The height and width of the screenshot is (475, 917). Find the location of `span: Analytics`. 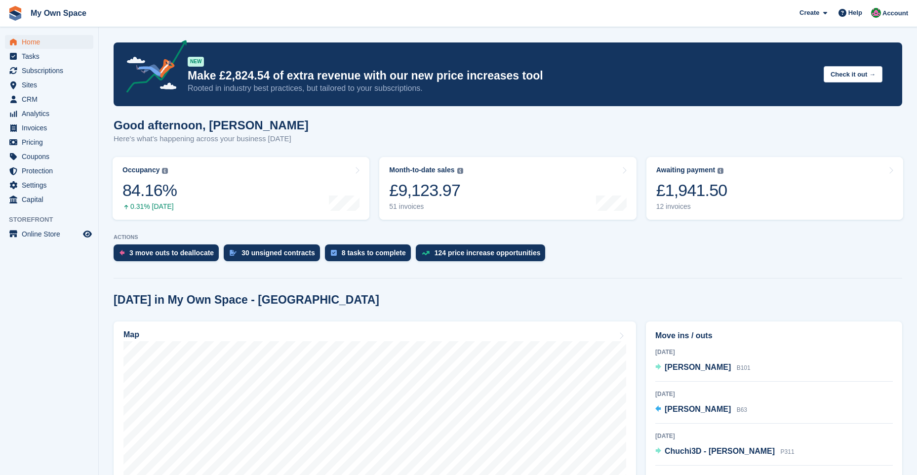

span: Analytics is located at coordinates (51, 114).